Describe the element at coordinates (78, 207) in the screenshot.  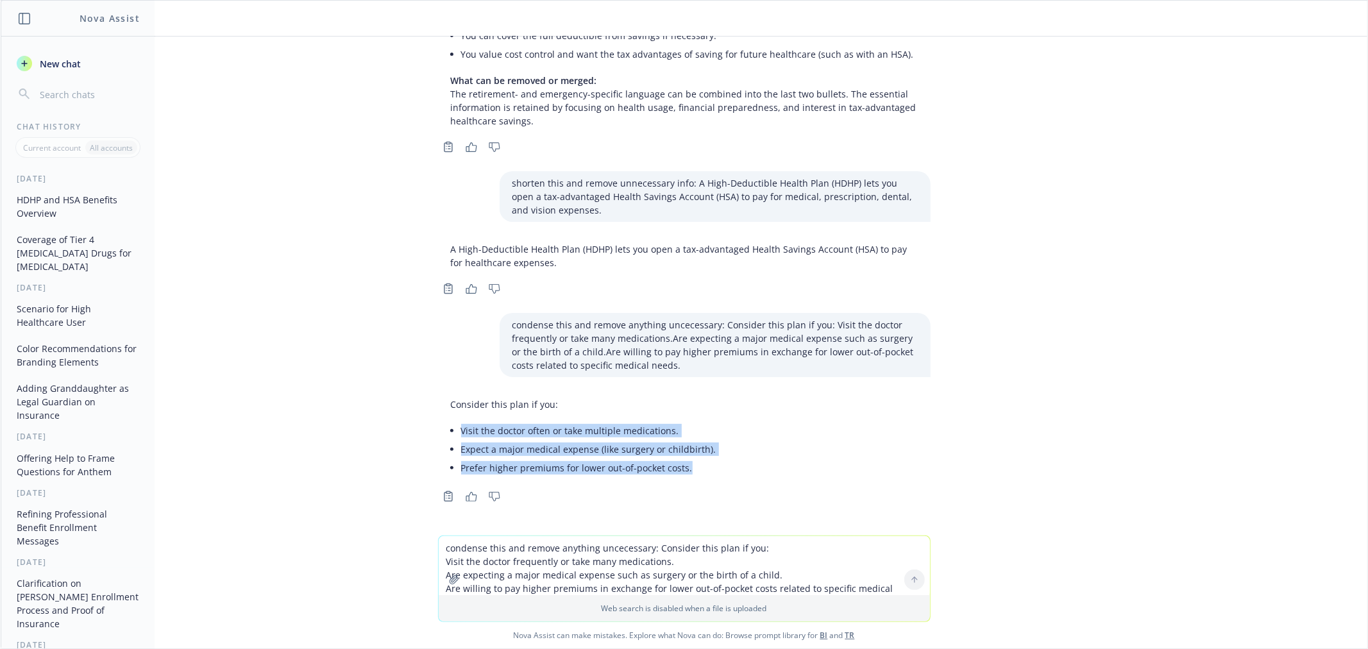
I see `button: HDHP and HSA Benefits Overview` at that location.